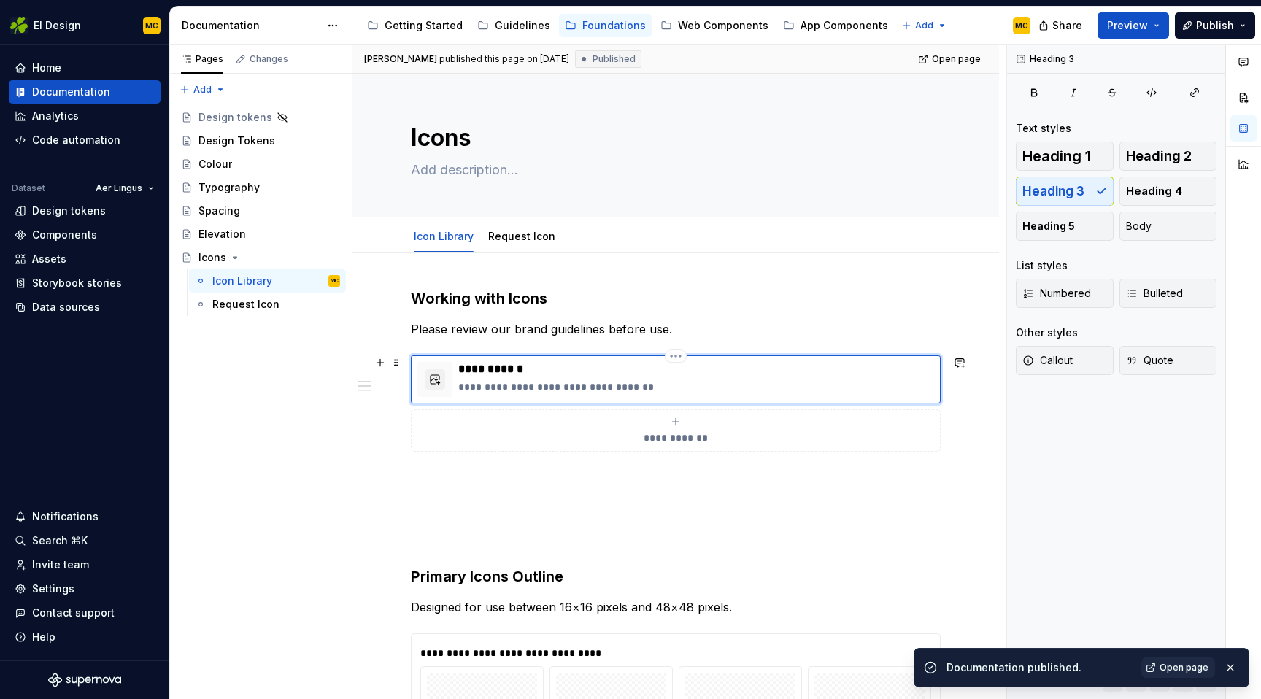 The width and height of the screenshot is (1261, 699). I want to click on span: Heading 5, so click(1048, 226).